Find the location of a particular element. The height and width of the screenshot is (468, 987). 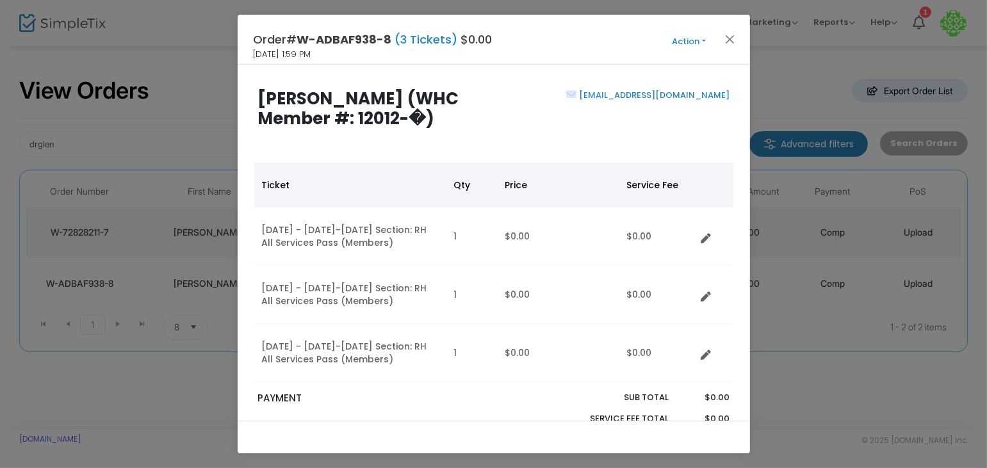

th: Qty is located at coordinates (472, 185).